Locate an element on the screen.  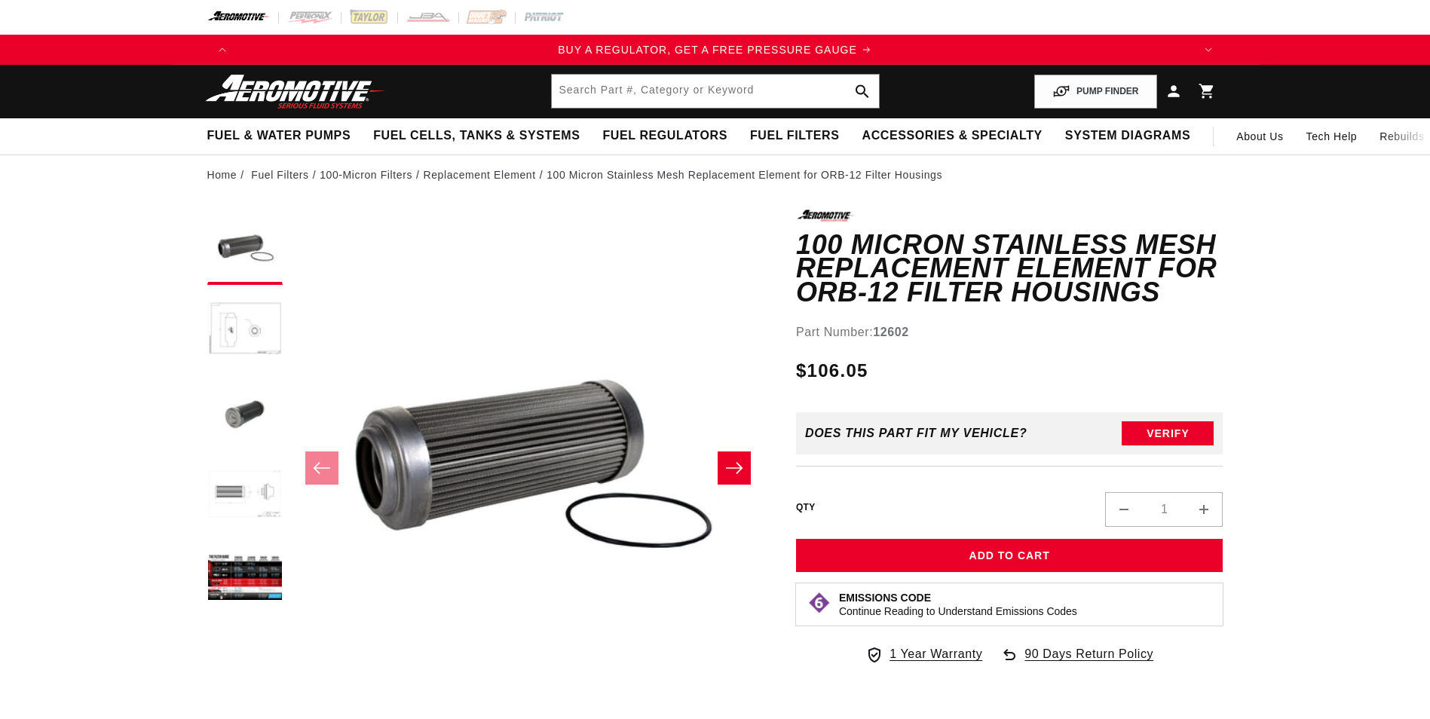
a: 1 Year Warranty is located at coordinates (924, 654).